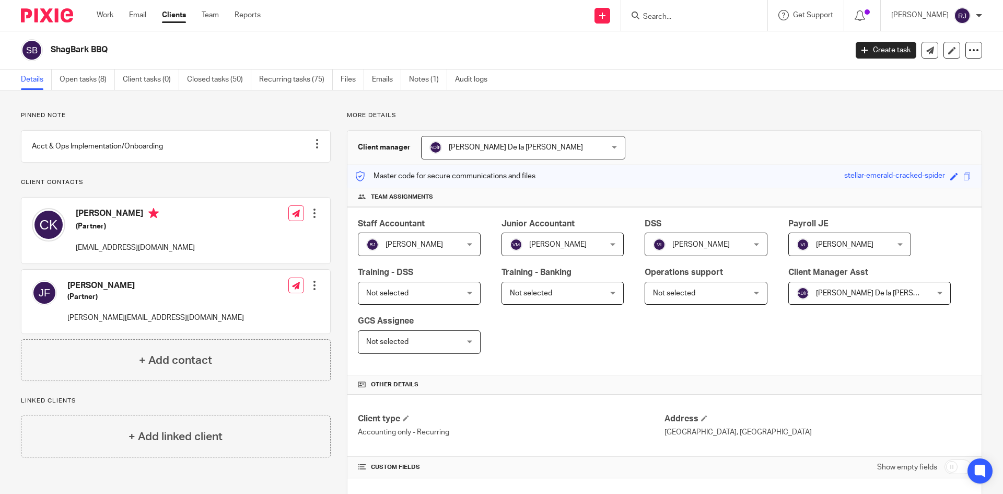  I want to click on h4: CUSTOM FIELDS, so click(511, 467).